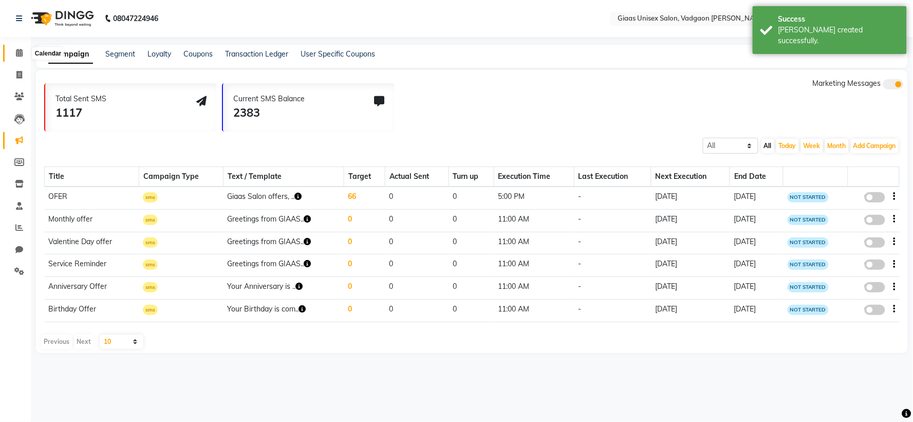 The height and width of the screenshot is (422, 913). I want to click on a: Loyalty, so click(159, 54).